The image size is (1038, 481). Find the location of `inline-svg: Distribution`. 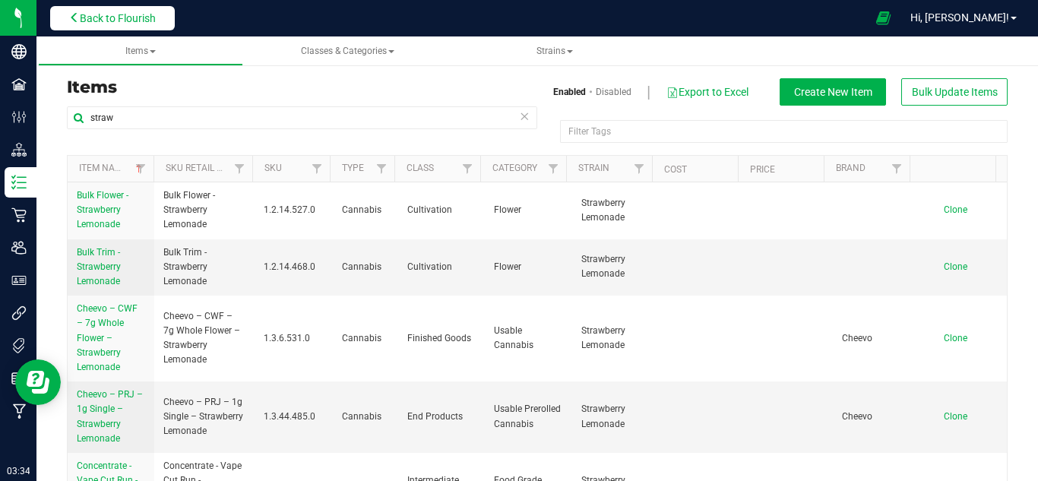

inline-svg: Distribution is located at coordinates (19, 150).